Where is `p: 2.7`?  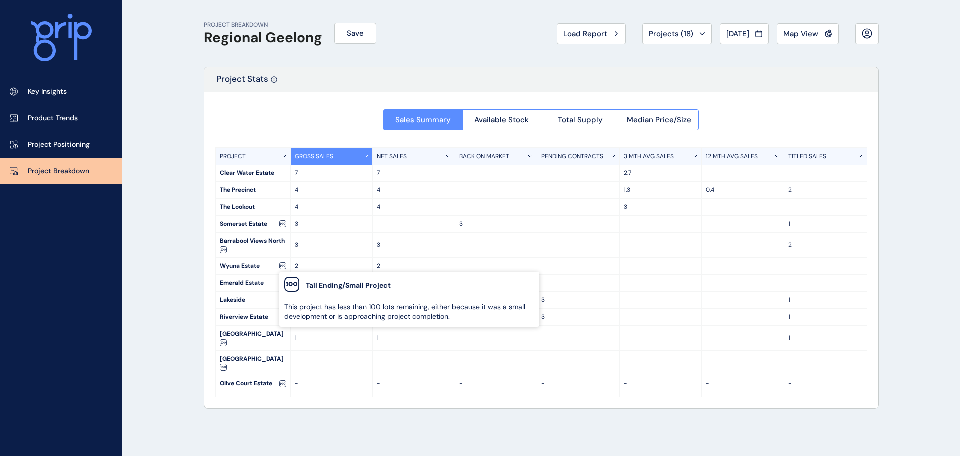
p: 2.7 is located at coordinates (661, 173).